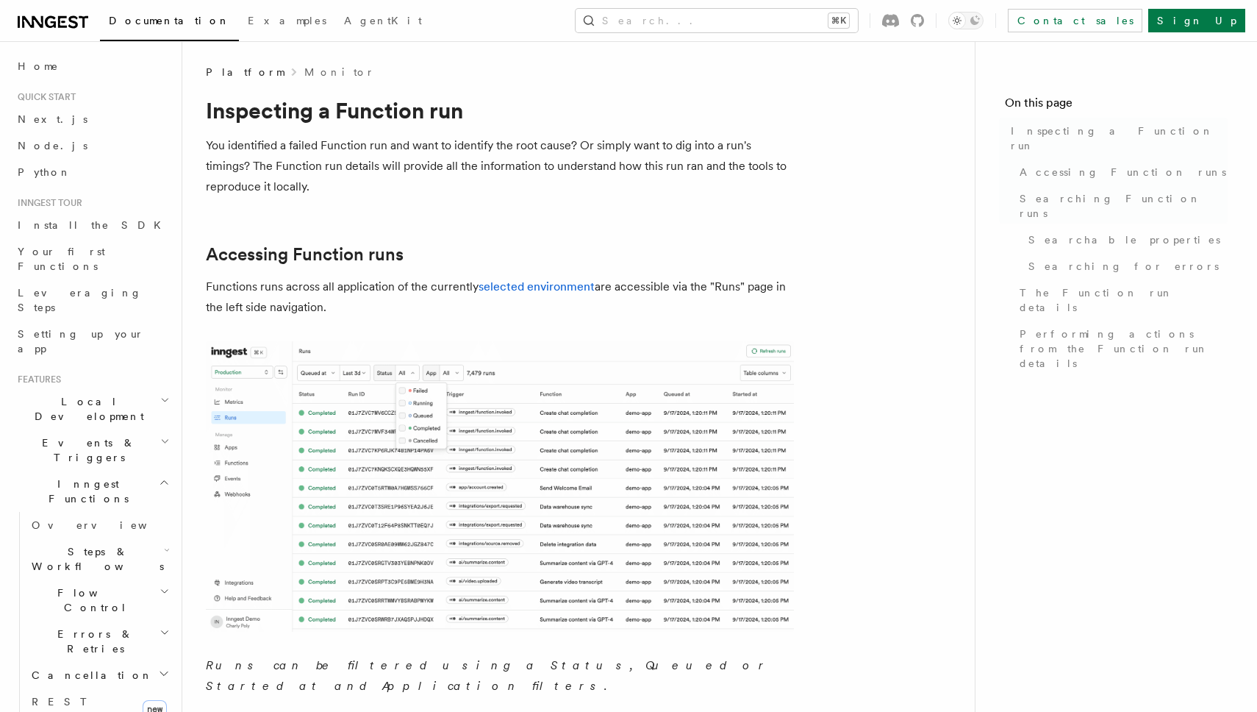 The width and height of the screenshot is (1257, 712). What do you see at coordinates (1123, 266) in the screenshot?
I see `span: Searching for errors` at bounding box center [1123, 266].